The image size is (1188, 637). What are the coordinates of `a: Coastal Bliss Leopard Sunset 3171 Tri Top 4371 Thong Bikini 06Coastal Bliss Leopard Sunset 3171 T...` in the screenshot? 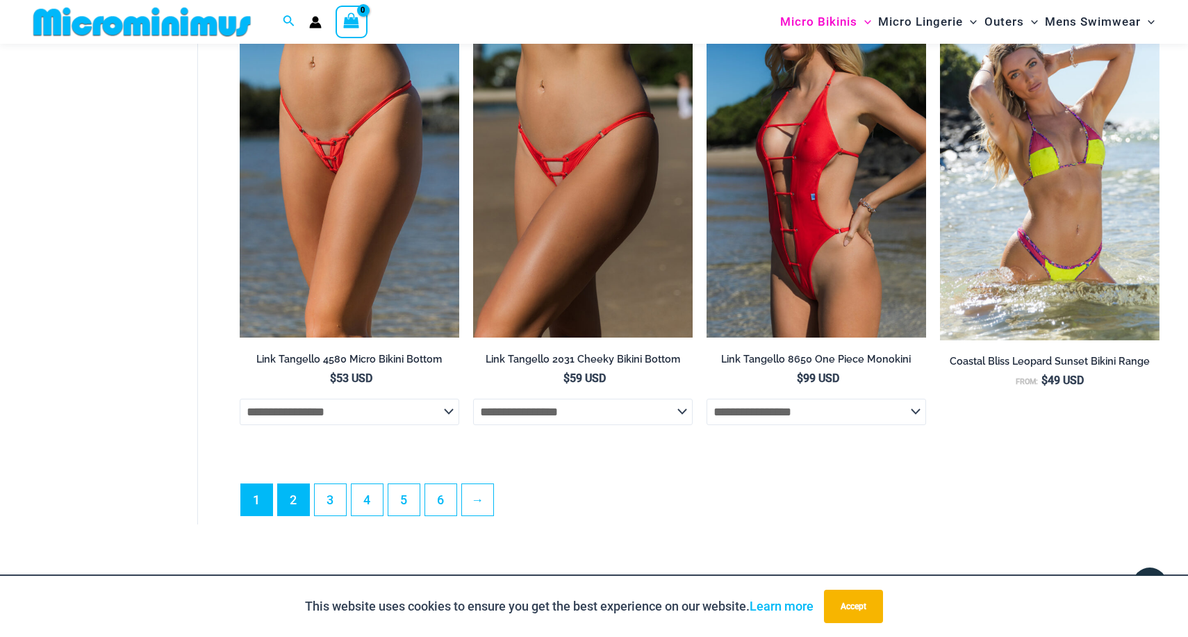 It's located at (1050, 174).